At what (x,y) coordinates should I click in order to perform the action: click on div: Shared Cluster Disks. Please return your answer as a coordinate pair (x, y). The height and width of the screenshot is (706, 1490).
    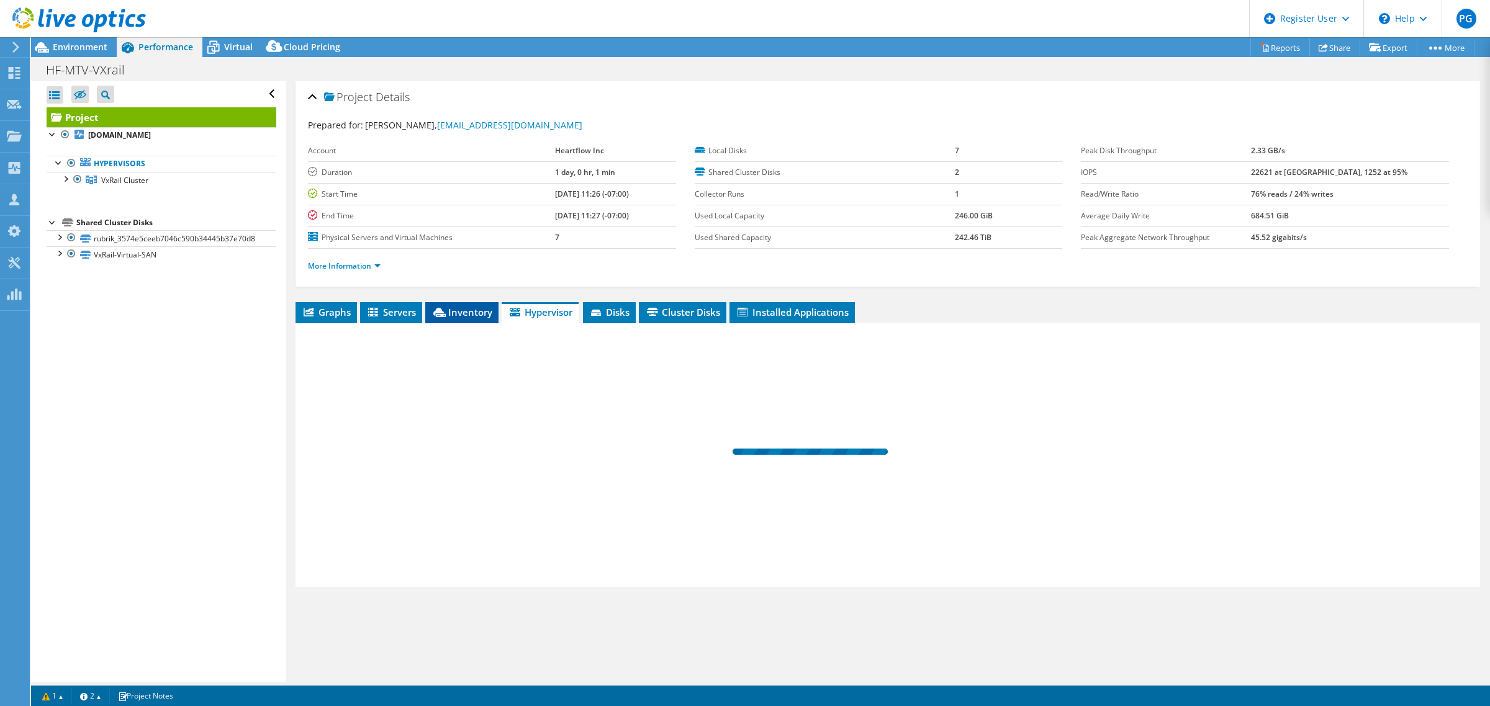
    Looking at the image, I should click on (176, 223).